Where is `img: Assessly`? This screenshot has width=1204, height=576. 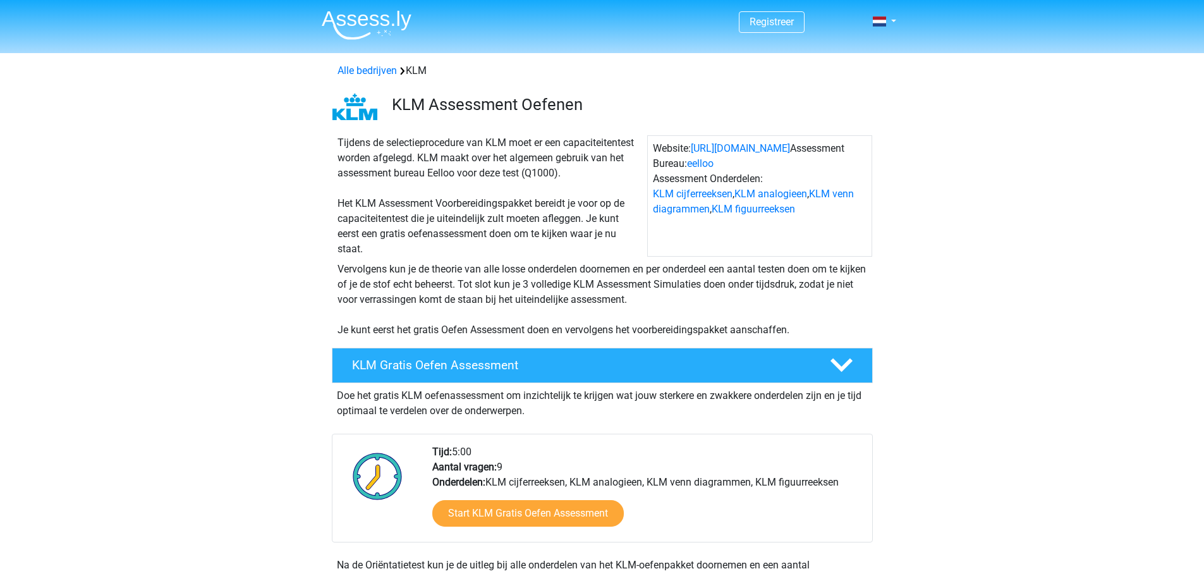
img: Assessly is located at coordinates (367, 25).